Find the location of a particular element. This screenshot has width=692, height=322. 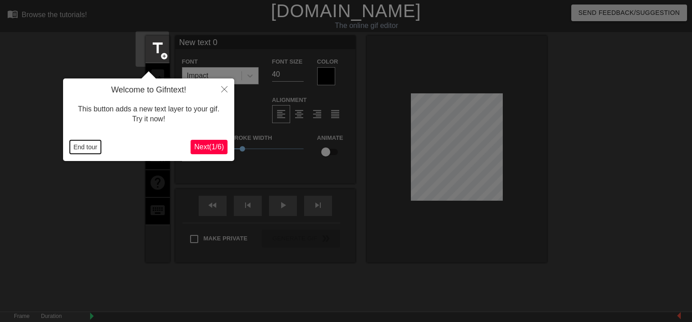

button: Close is located at coordinates (224, 89).